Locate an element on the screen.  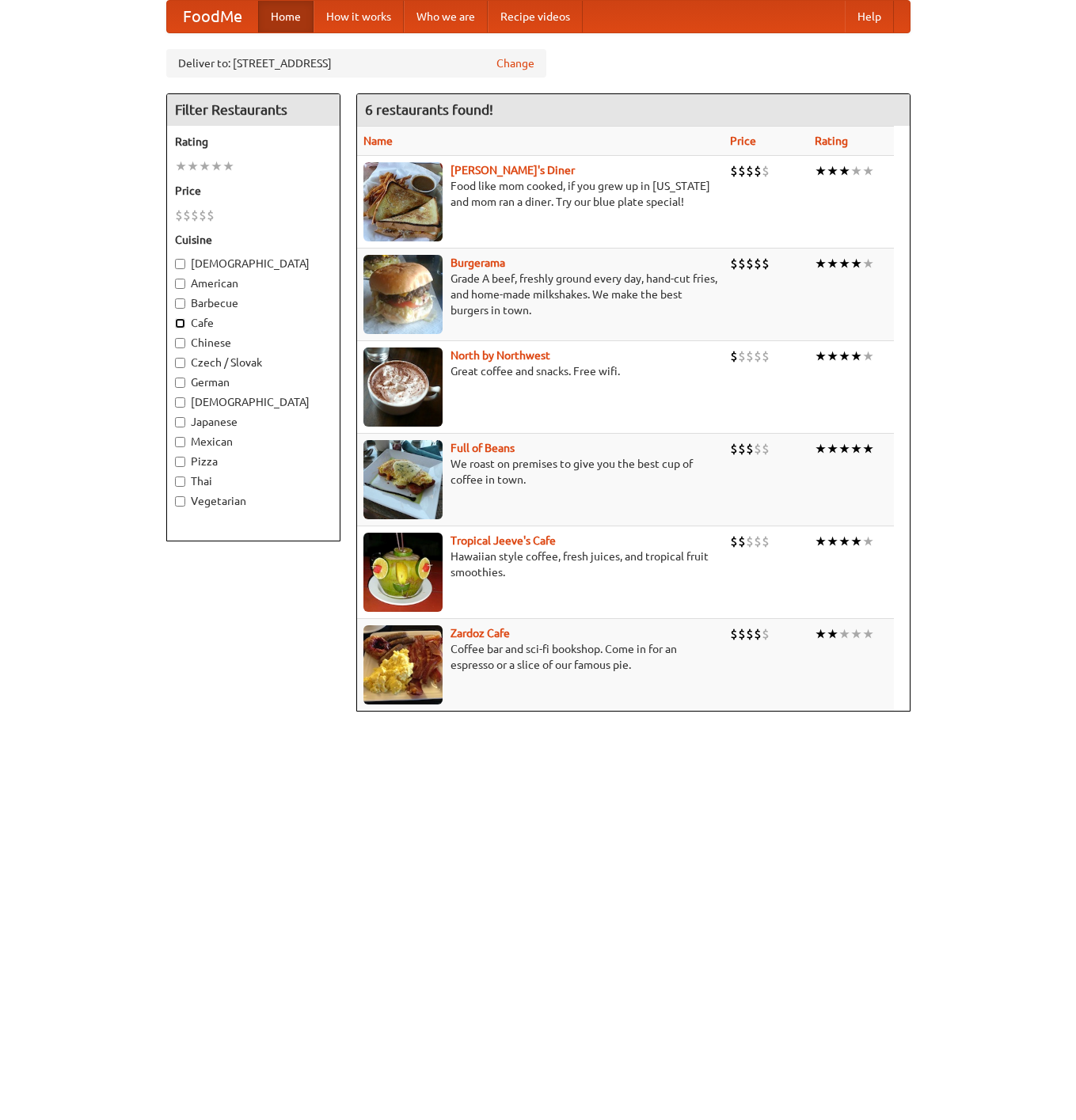
a: Burgerama is located at coordinates (478, 263).